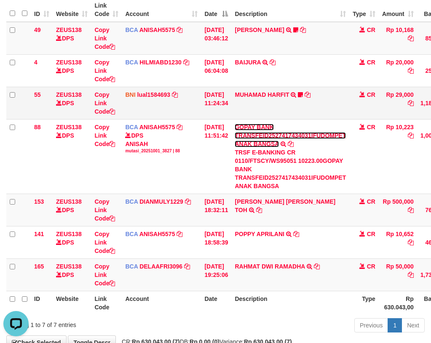 The width and height of the screenshot is (431, 343). What do you see at coordinates (394, 325) in the screenshot?
I see `a: 1` at bounding box center [394, 325].